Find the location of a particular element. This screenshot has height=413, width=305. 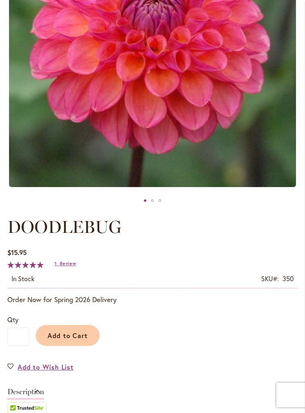

span: $15.95 is located at coordinates (17, 252).